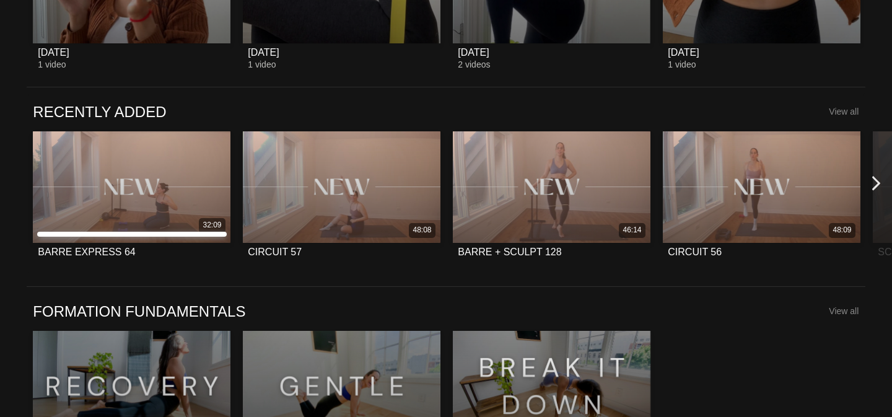 This screenshot has width=892, height=417. What do you see at coordinates (422, 230) in the screenshot?
I see `div: 48:08` at bounding box center [422, 230].